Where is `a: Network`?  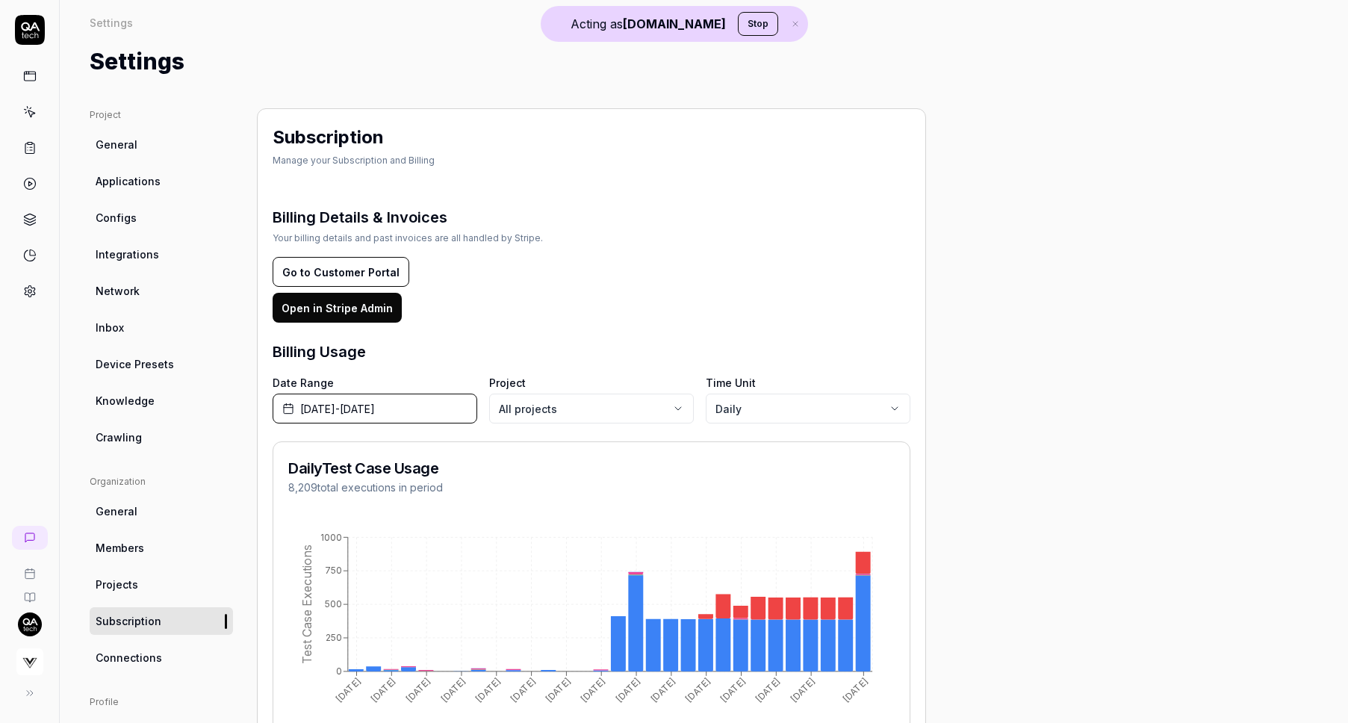
a: Network is located at coordinates (161, 291).